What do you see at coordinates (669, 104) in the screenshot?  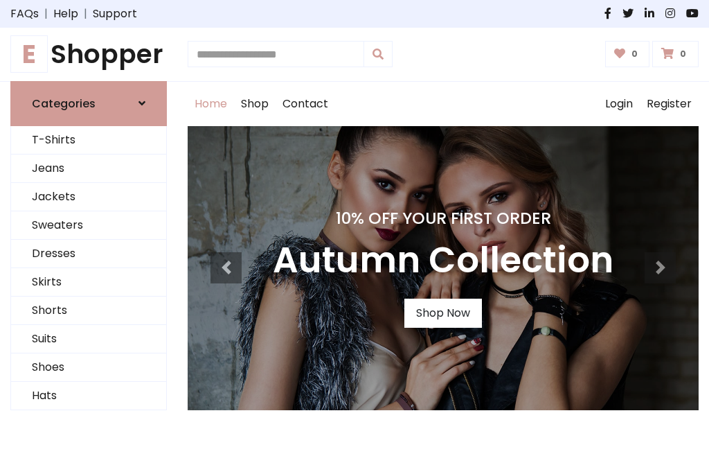 I see `a: Register` at bounding box center [669, 104].